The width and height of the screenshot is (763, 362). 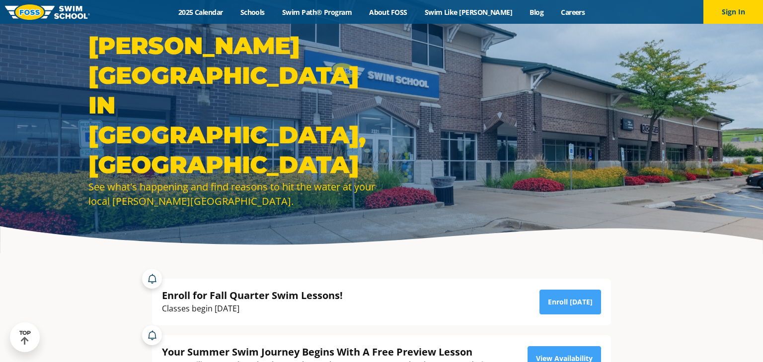 I want to click on a: Swim Path® Program, so click(x=316, y=12).